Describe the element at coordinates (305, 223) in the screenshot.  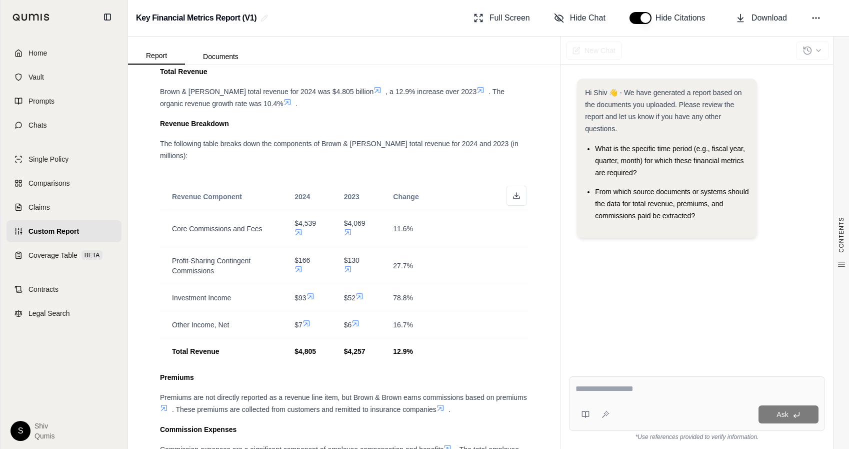
I see `span: $4,539` at that location.